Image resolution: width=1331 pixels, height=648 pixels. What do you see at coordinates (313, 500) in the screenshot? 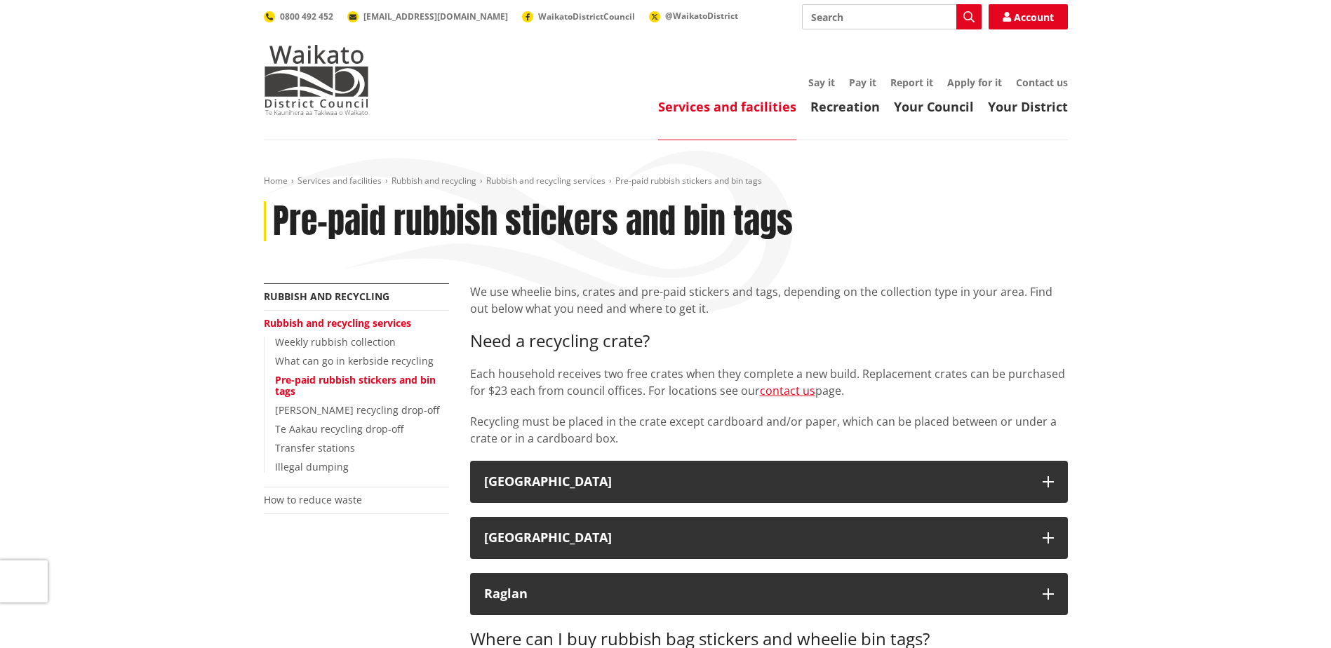
I see `a: How to reduce waste` at bounding box center [313, 500].